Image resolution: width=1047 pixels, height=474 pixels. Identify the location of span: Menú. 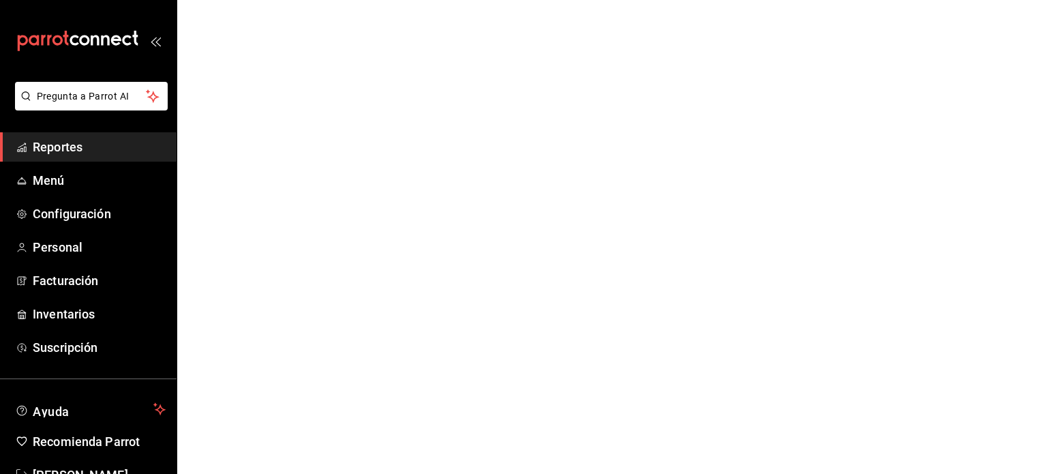
(99, 180).